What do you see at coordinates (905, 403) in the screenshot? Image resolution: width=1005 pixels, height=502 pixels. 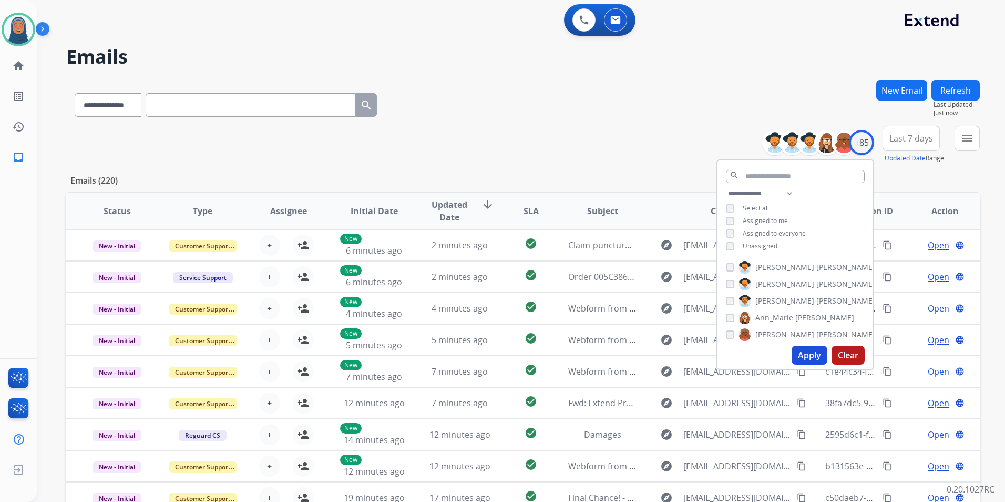 I see `span: 38fa7dc5-992b-4332-89a0-29bcdb4b5c0f` at bounding box center [905, 403].